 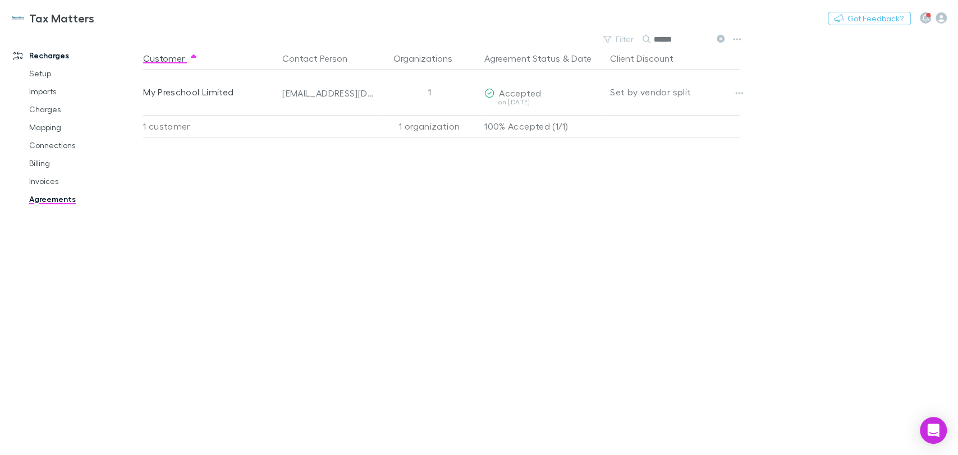 I want to click on a: Imports, so click(x=85, y=91).